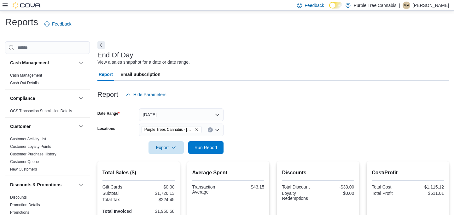 The image size is (454, 215). Describe the element at coordinates (336, 5) in the screenshot. I see `input: Dark Mode` at that location.